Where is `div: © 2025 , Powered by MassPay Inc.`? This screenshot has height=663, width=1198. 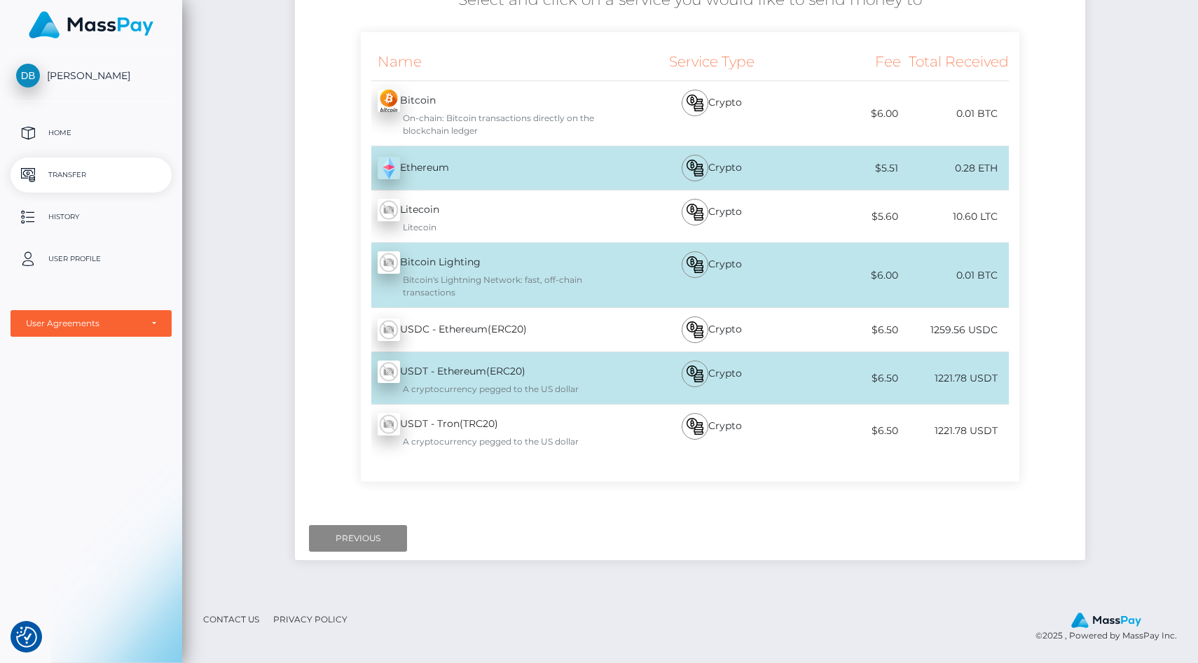
div: © 2025 , Powered by MassPay Inc. is located at coordinates (1111, 628).